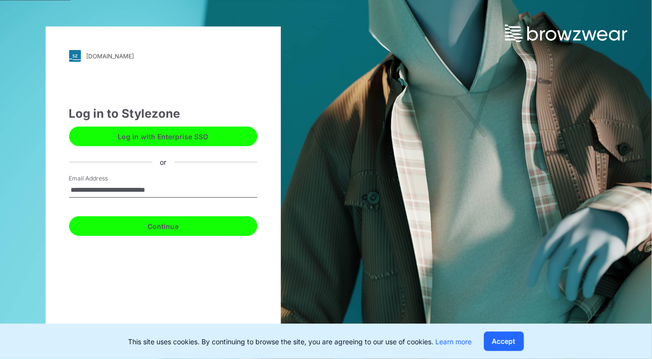  I want to click on a: Learn more, so click(454, 341).